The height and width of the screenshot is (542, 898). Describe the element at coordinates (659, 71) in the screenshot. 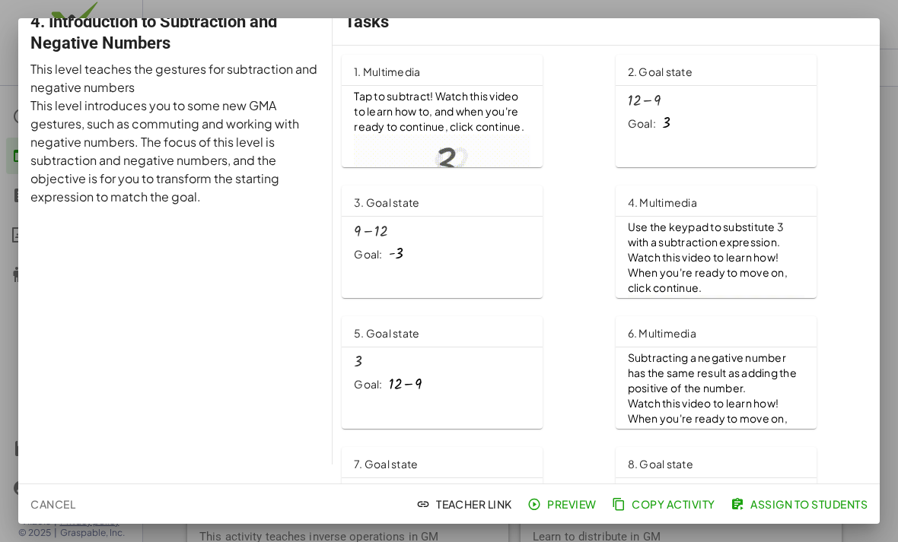

I see `span: 2. Goal state` at that location.